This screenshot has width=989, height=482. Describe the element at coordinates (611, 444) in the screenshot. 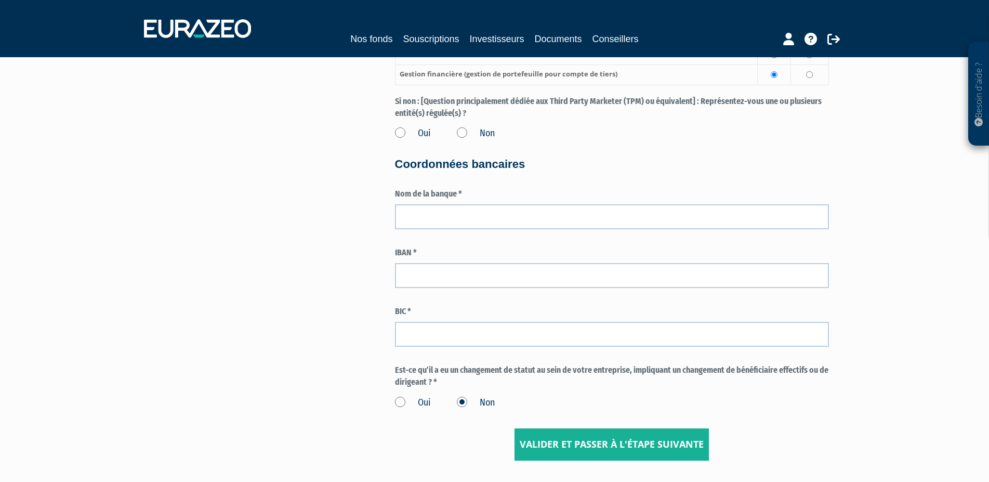

I see `input: Valider et passer à l'étape suivante` at that location.